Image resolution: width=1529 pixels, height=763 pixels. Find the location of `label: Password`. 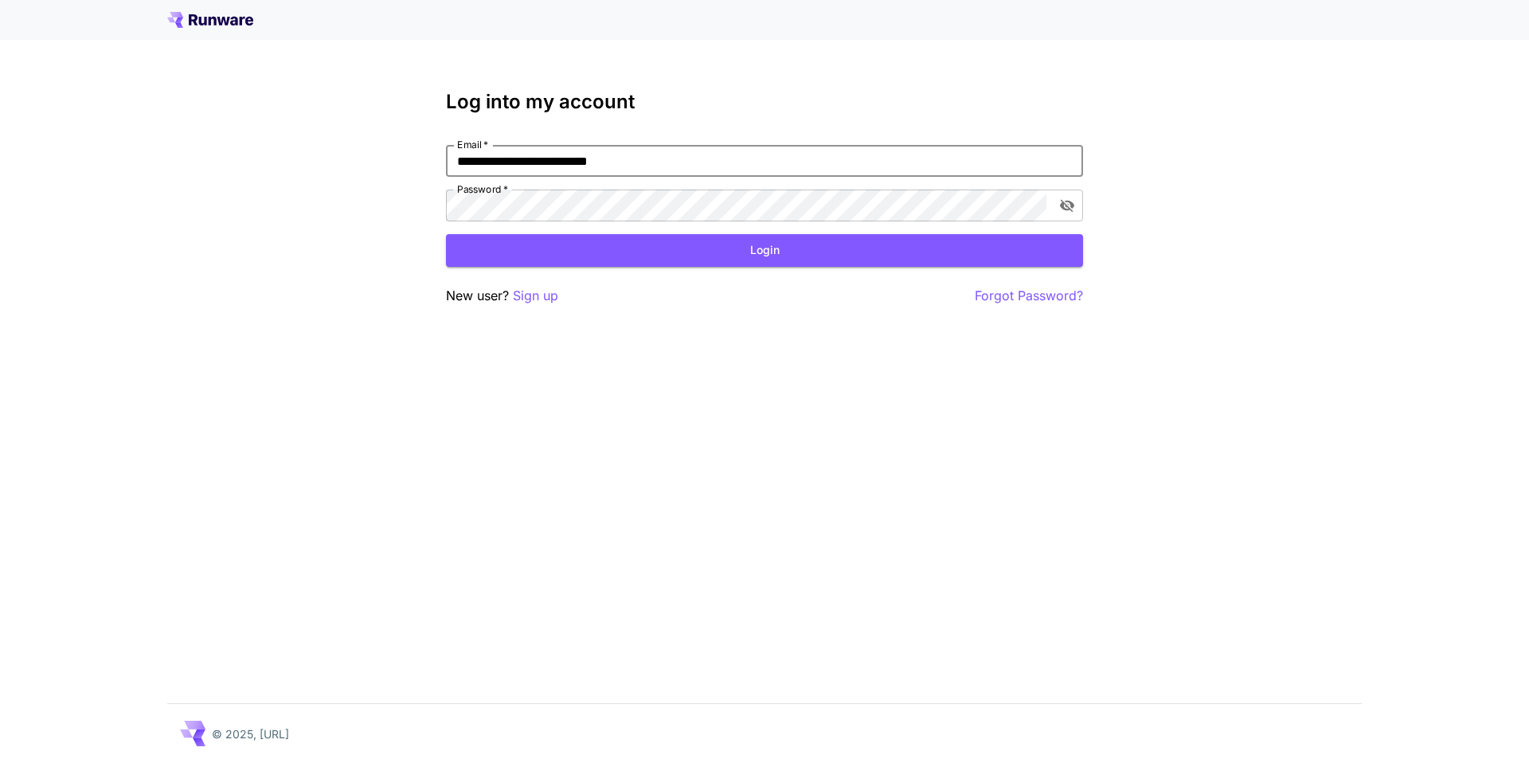

label: Password is located at coordinates (483, 189).